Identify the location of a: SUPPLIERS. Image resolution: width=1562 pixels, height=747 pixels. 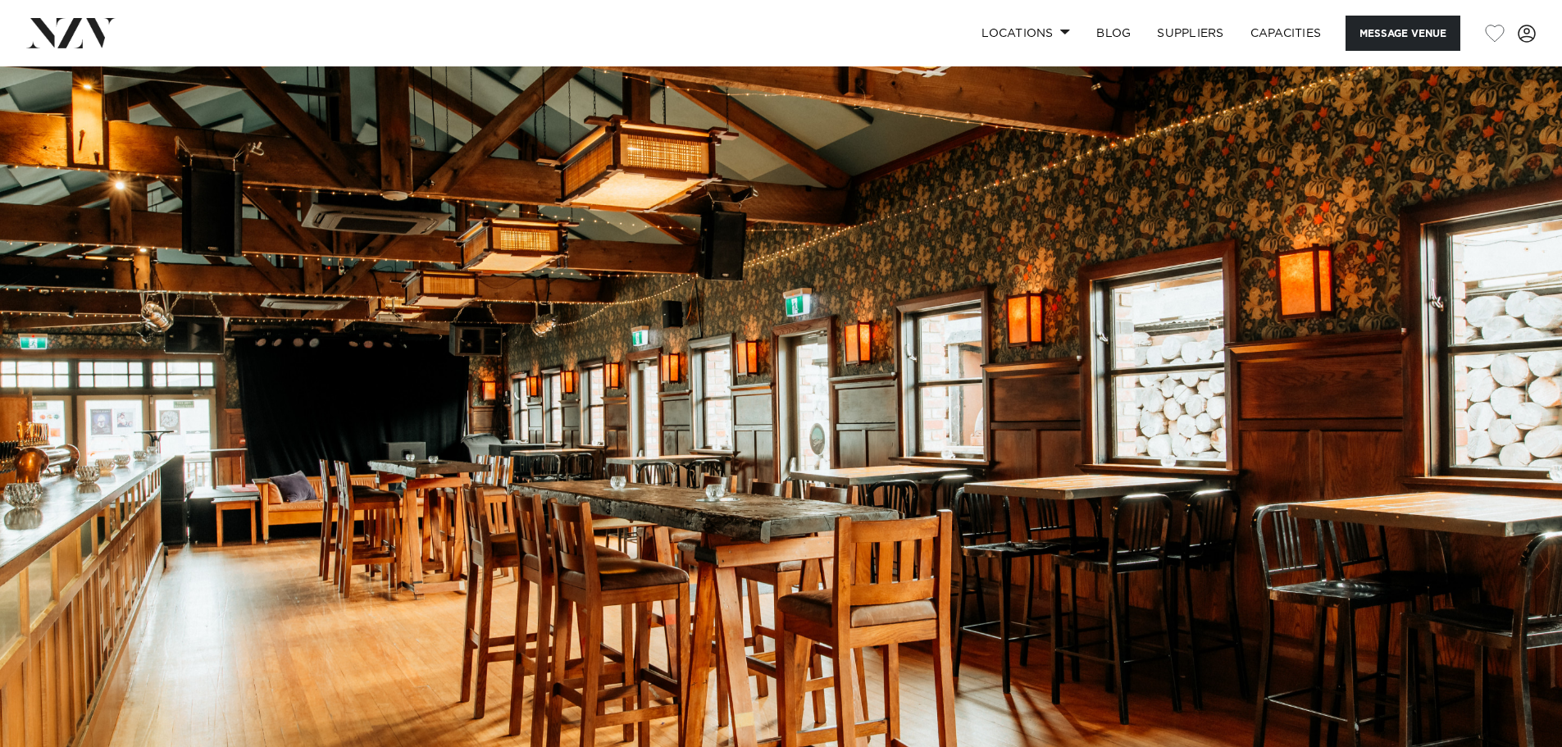
(1189, 33).